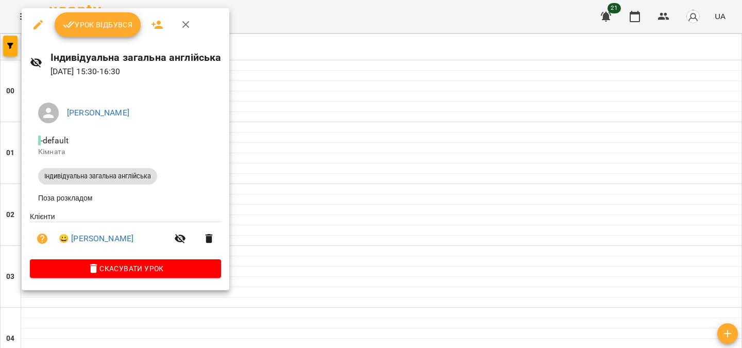 Image resolution: width=742 pixels, height=348 pixels. I want to click on p: Кімната, so click(125, 152).